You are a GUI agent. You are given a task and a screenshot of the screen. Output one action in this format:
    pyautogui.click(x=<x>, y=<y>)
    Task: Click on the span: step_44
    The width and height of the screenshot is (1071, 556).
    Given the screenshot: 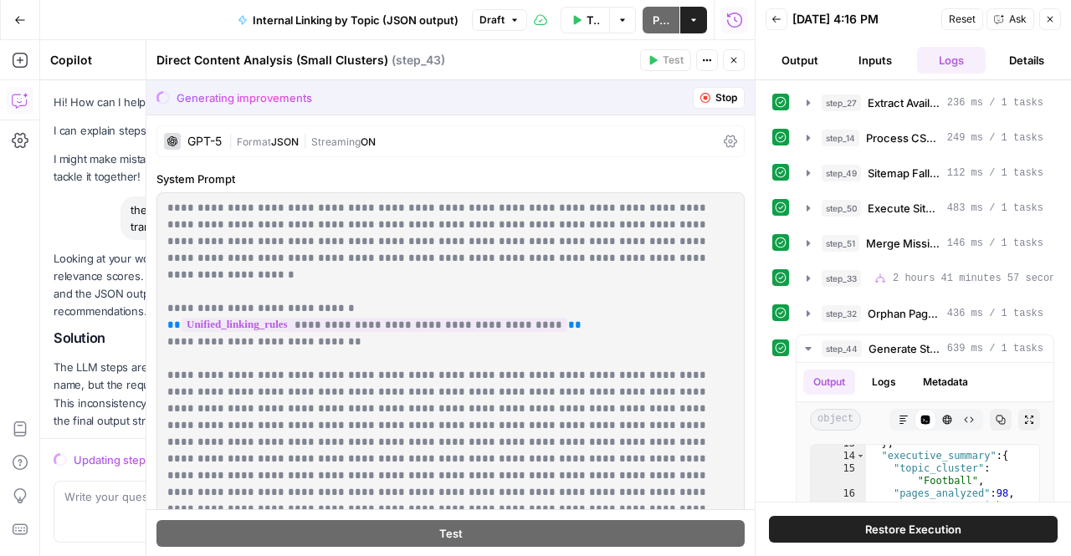 What is the action you would take?
    pyautogui.click(x=842, y=349)
    